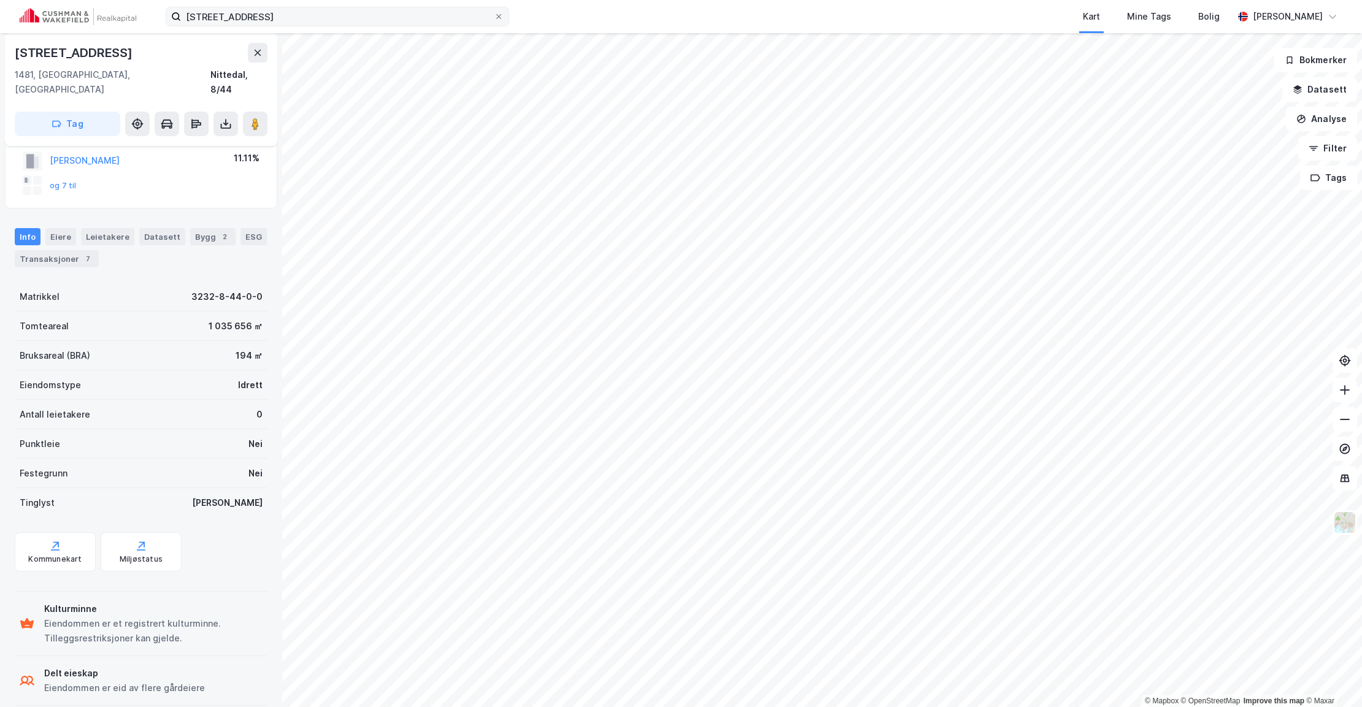 This screenshot has height=707, width=1362. What do you see at coordinates (1331, 678) in the screenshot?
I see `div: Kontrollprogram for chat` at bounding box center [1331, 678].